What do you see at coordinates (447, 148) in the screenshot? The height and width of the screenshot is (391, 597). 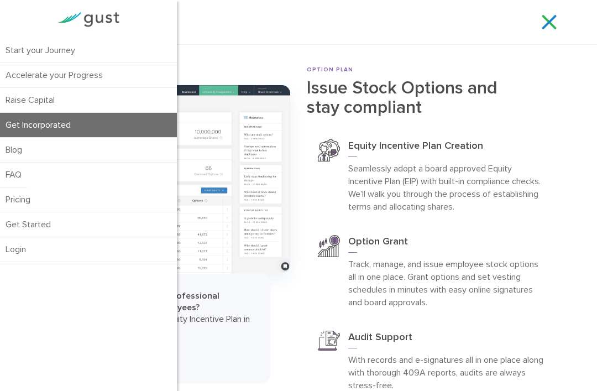 I see `h3: Equity Incentive Plan Creation` at bounding box center [447, 148].